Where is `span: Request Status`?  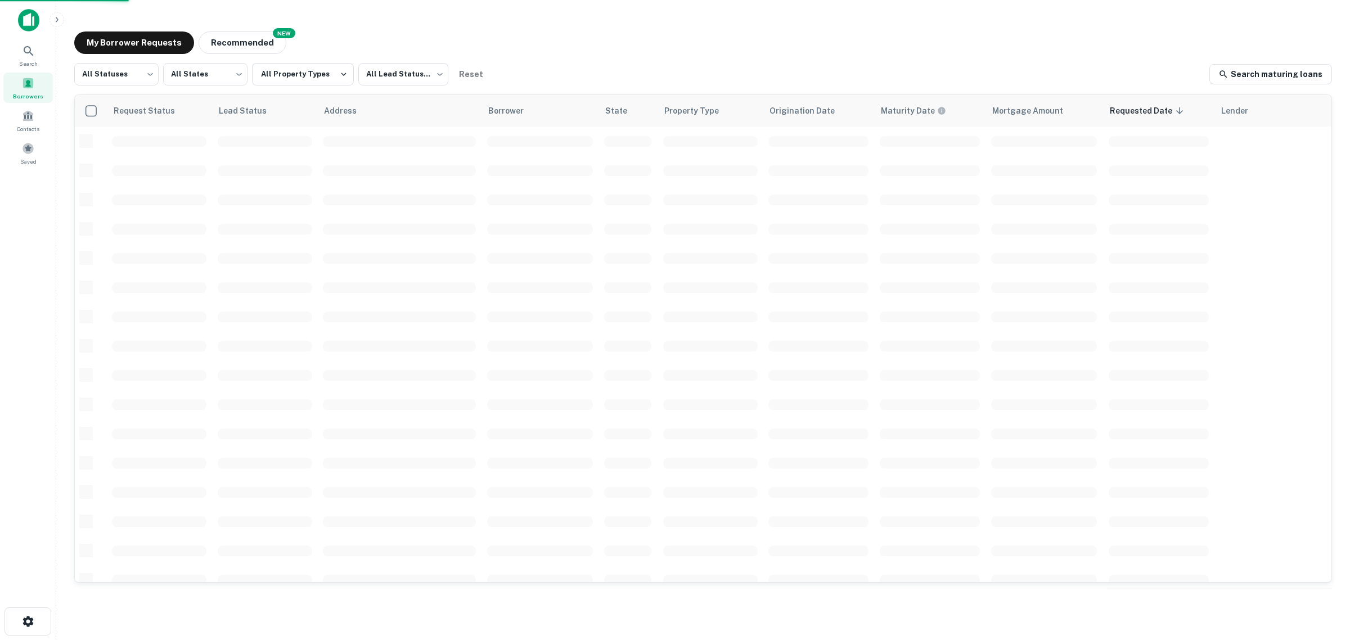 span: Request Status is located at coordinates (151, 111).